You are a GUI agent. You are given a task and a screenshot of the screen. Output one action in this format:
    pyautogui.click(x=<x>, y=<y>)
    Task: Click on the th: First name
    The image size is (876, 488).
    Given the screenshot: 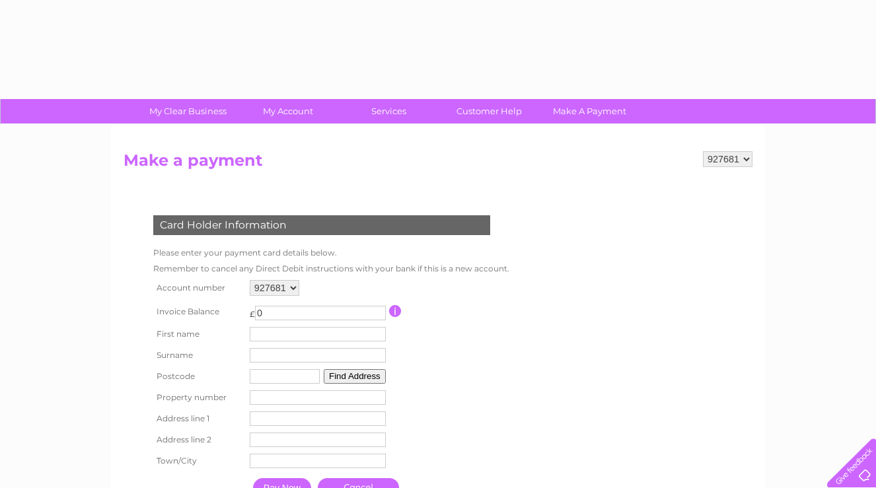 What is the action you would take?
    pyautogui.click(x=198, y=334)
    